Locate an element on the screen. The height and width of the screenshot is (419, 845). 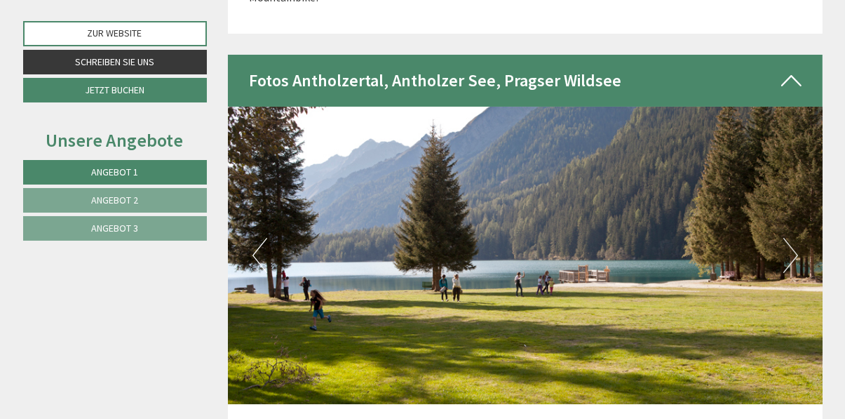
div: Guten Tag, wie können wir Ihnen helfen? is located at coordinates (116, 59).